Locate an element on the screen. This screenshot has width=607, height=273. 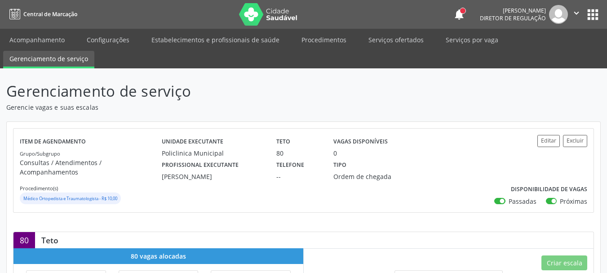
img: img is located at coordinates (559, 14).